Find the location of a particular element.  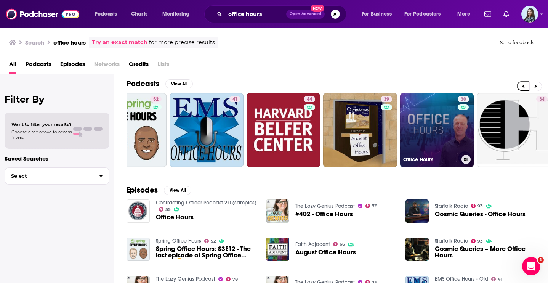

a: Charts is located at coordinates (139, 14).